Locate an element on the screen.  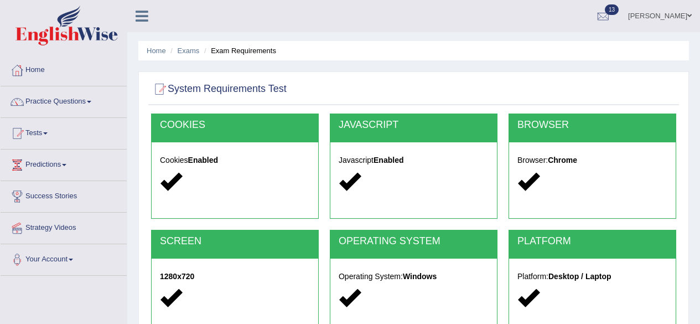
span: 13 is located at coordinates (611, 9).